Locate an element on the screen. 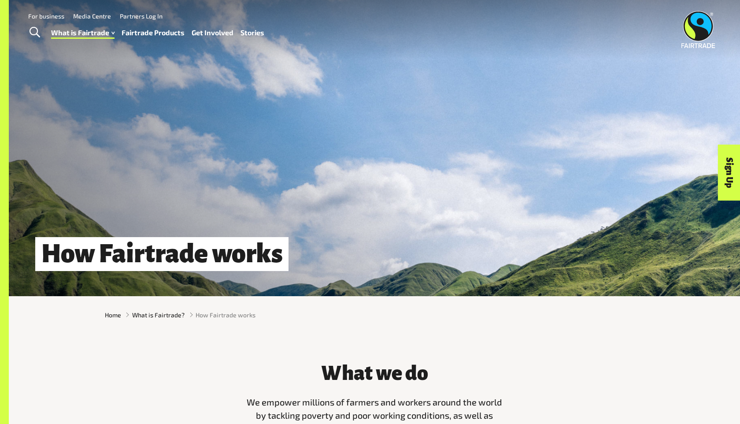  img: Fairtrade Australia New Zealand logo is located at coordinates (698, 30).